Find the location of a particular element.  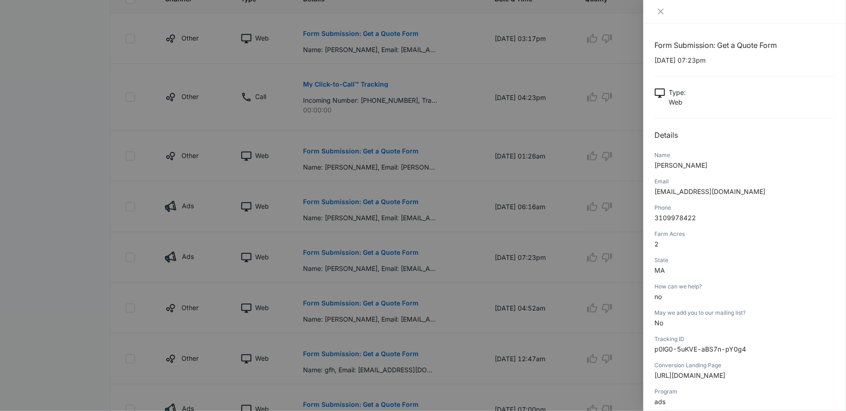

div: How can we help? is located at coordinates (745, 286).